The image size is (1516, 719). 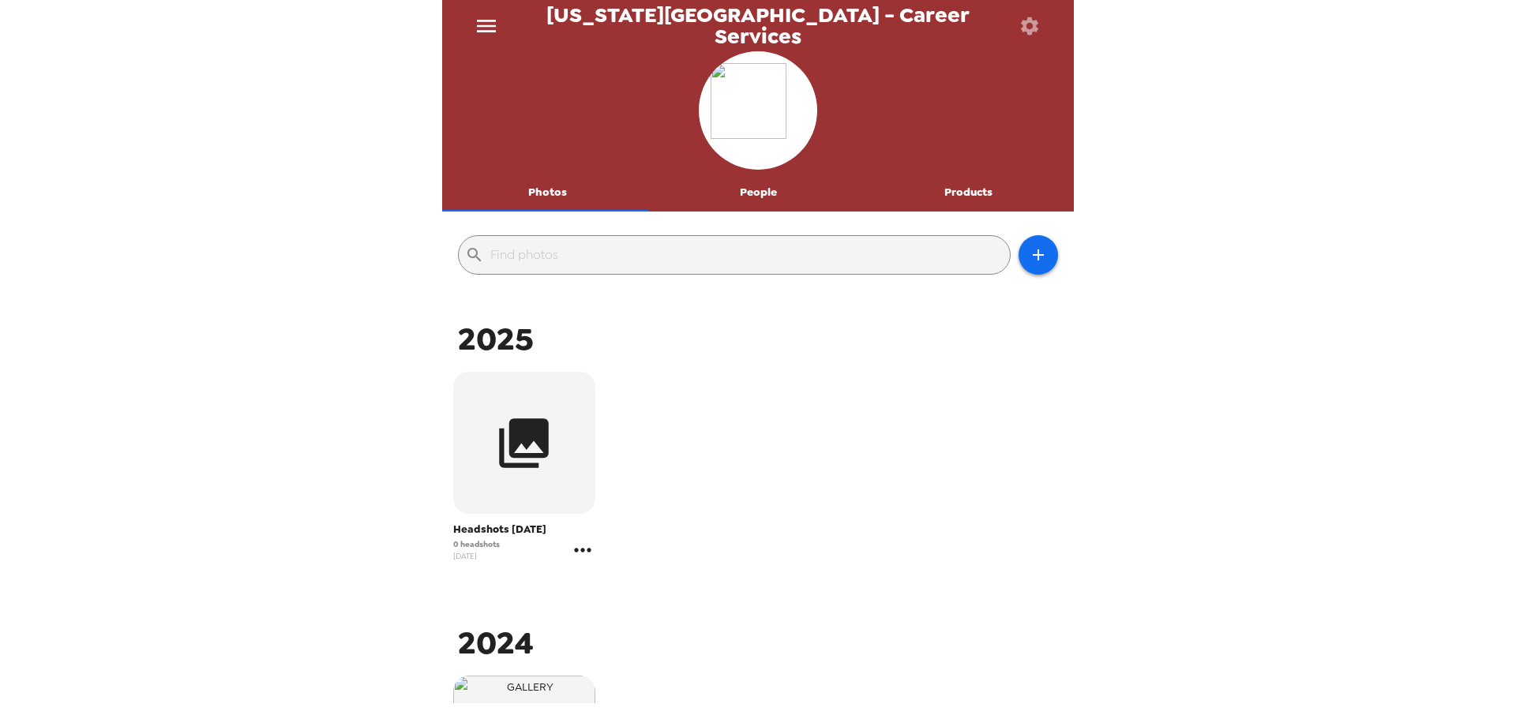 I want to click on span: 2024, so click(x=496, y=643).